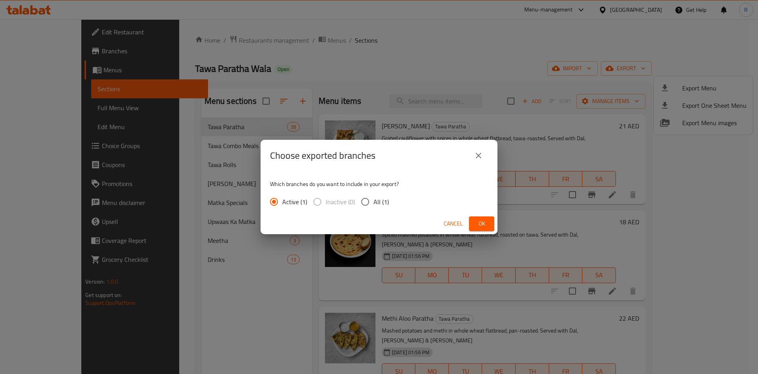  What do you see at coordinates (322, 155) in the screenshot?
I see `h2: Choose exported branches` at bounding box center [322, 155].